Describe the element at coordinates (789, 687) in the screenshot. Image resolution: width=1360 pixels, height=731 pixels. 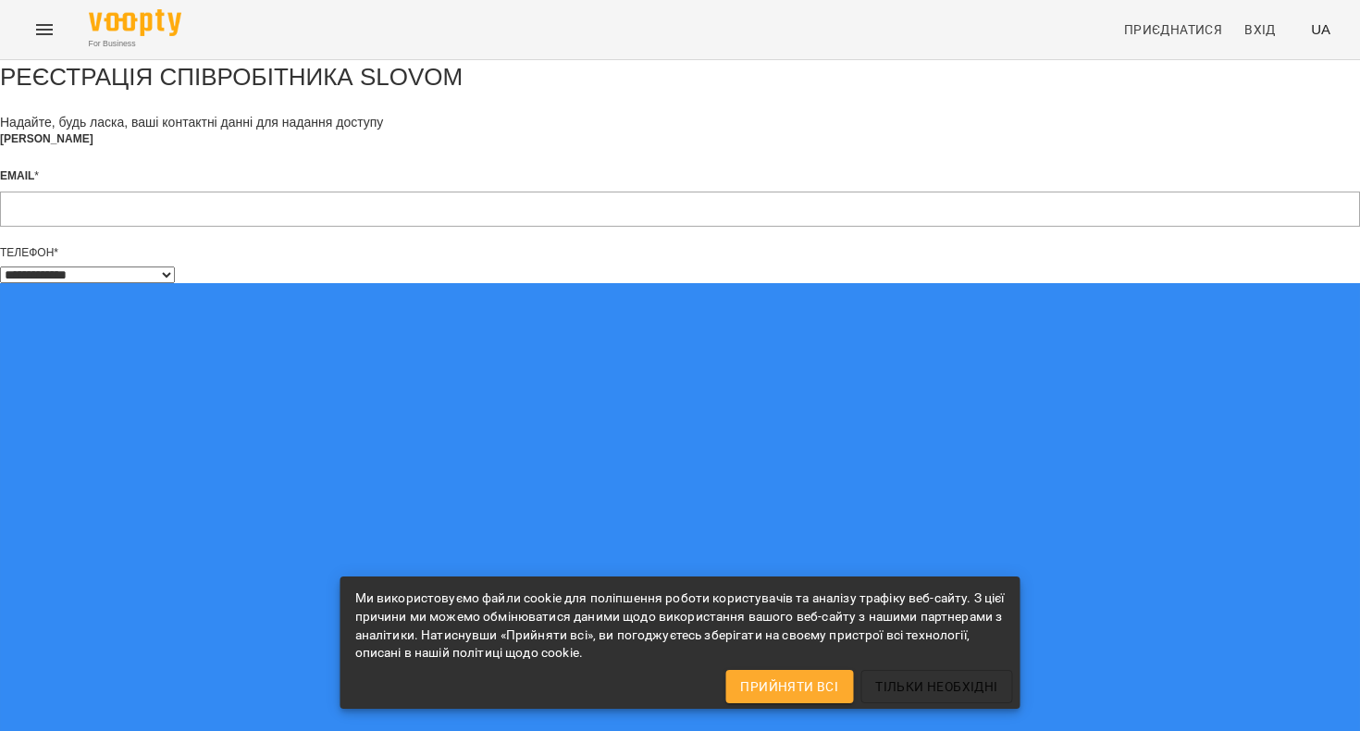
I see `button: Прийняти всі` at that location.